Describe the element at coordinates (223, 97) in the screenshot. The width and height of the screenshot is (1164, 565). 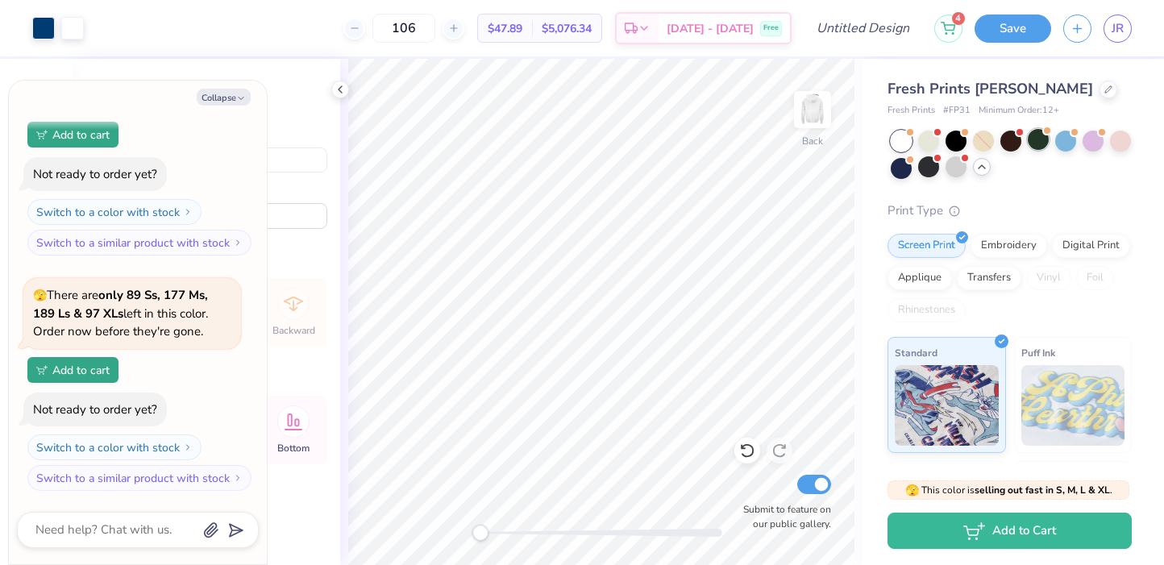
I see `button: Collapse` at that location.